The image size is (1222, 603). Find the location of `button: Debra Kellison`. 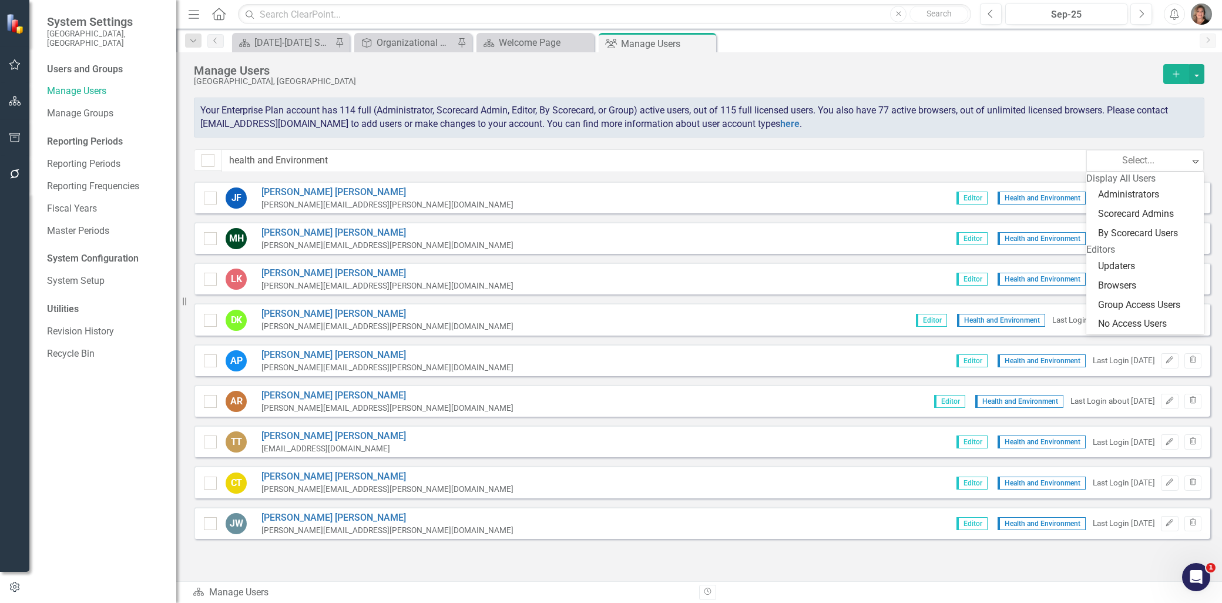

button: Debra Kellison is located at coordinates (1202, 14).